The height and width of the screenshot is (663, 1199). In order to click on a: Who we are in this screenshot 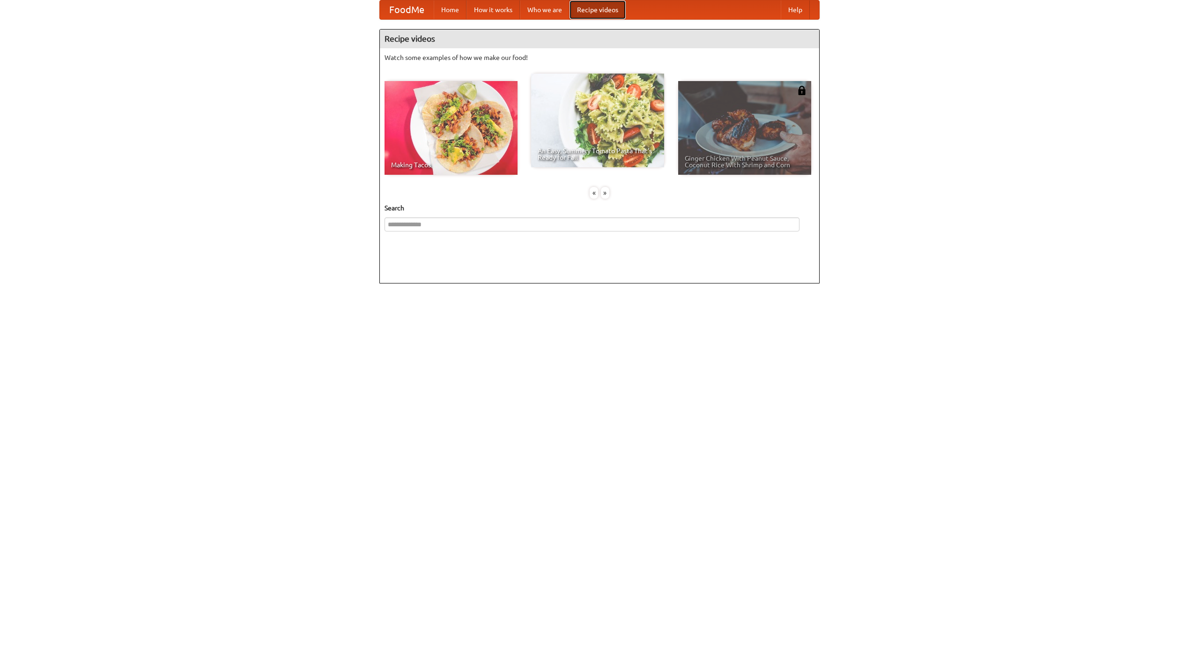, I will do `click(545, 10)`.